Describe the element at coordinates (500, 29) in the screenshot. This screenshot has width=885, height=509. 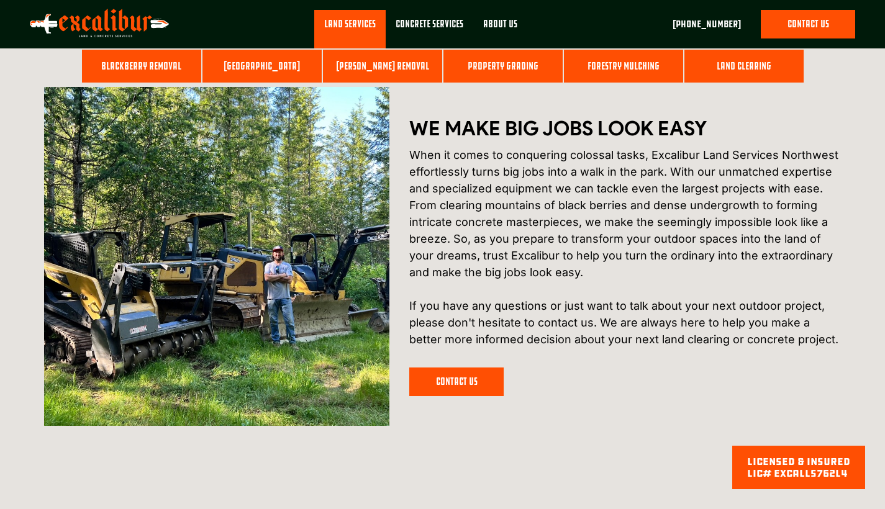
I see `a: About Us` at that location.